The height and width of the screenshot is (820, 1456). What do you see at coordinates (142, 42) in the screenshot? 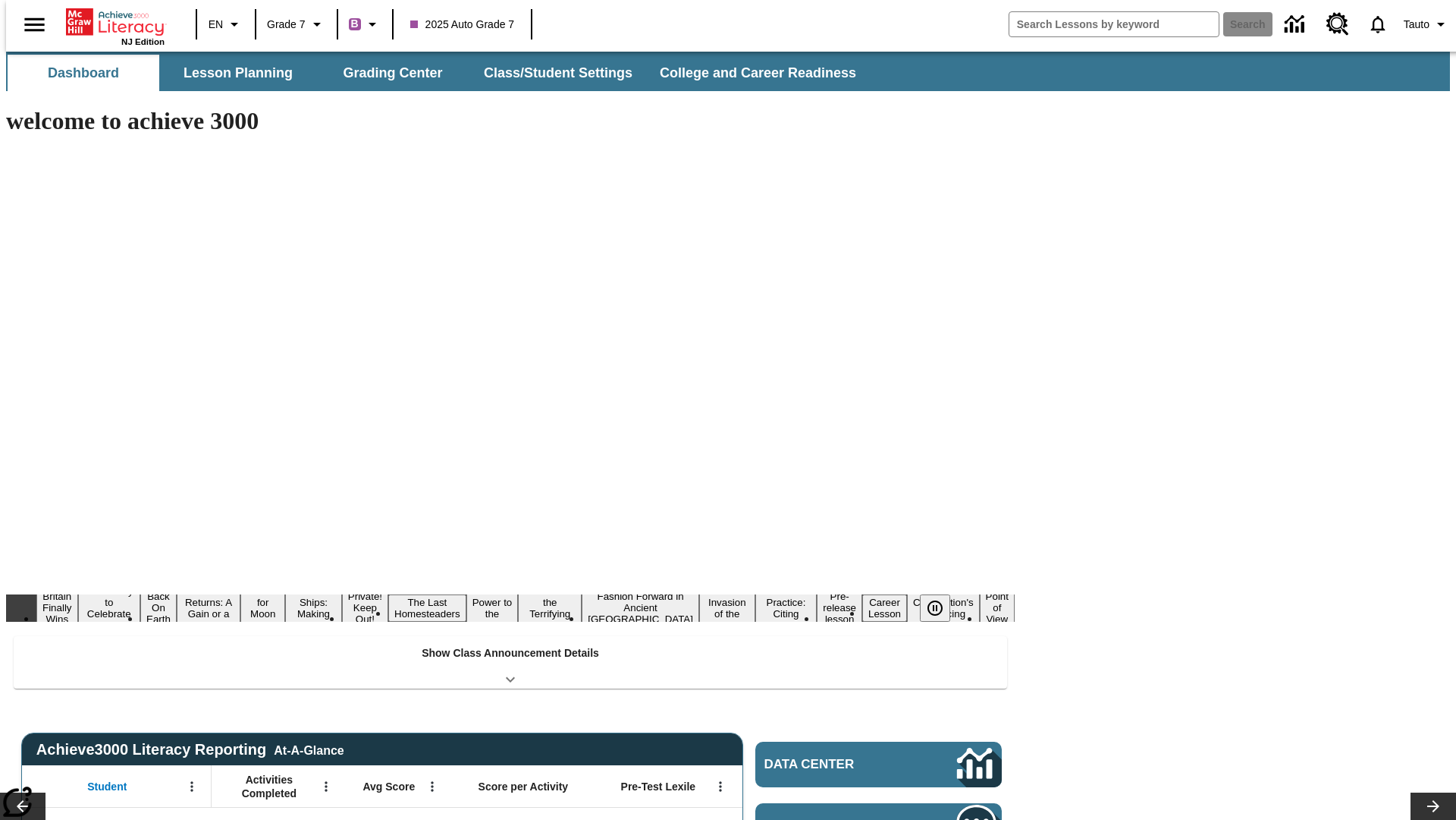
I see `span: NJ Edition` at bounding box center [142, 42].